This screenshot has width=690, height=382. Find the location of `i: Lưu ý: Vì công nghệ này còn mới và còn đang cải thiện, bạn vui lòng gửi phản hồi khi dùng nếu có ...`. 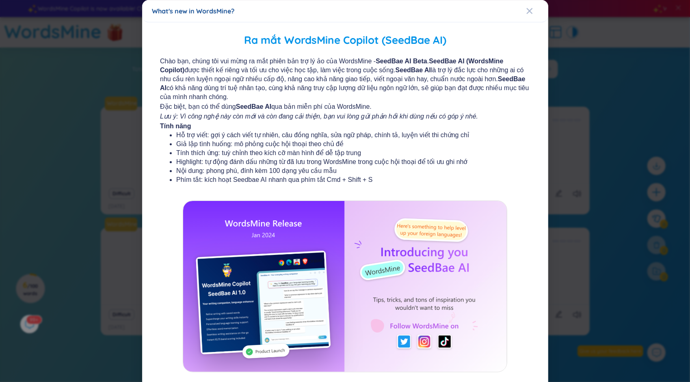

i: Lưu ý: Vì công nghệ này còn mới và còn đang cải thiện, bạn vui lòng gửi phản hồi khi dùng nếu có ... is located at coordinates (319, 116).